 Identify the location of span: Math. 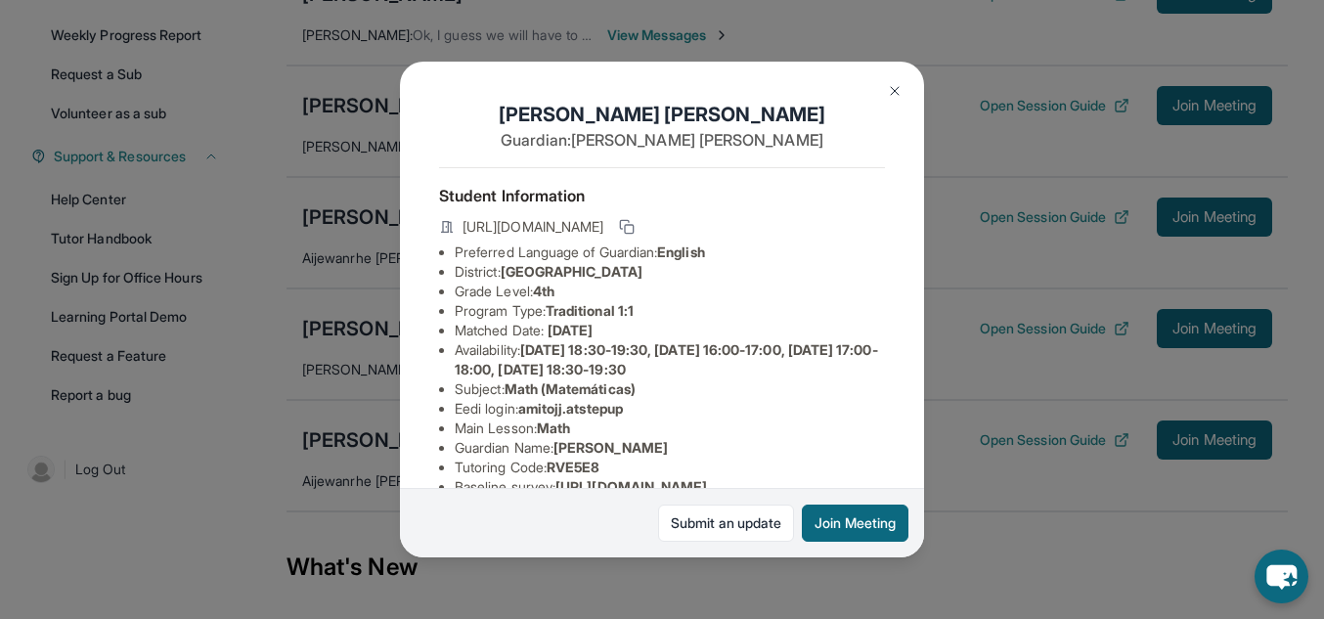
(553, 427).